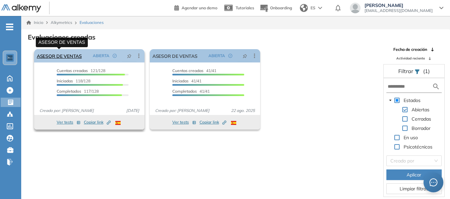 Image resolution: width=450 pixels, height=199 pixels. Describe the element at coordinates (414, 174) in the screenshot. I see `span: Aplicar` at that location.